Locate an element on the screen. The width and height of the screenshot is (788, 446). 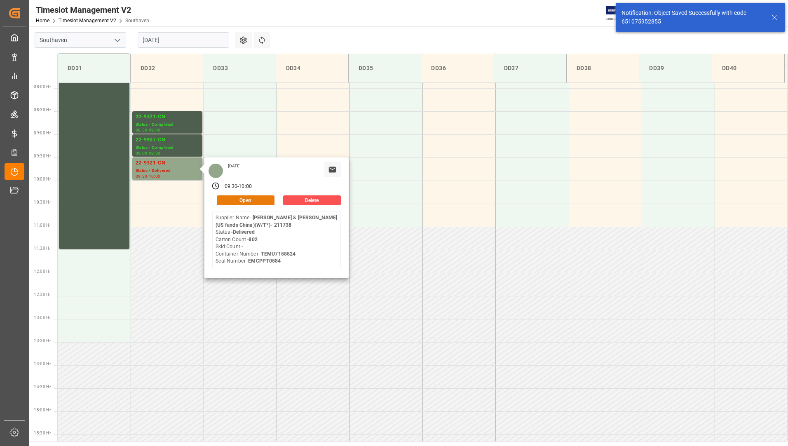
span: 13:00 Hr is located at coordinates (42, 317).